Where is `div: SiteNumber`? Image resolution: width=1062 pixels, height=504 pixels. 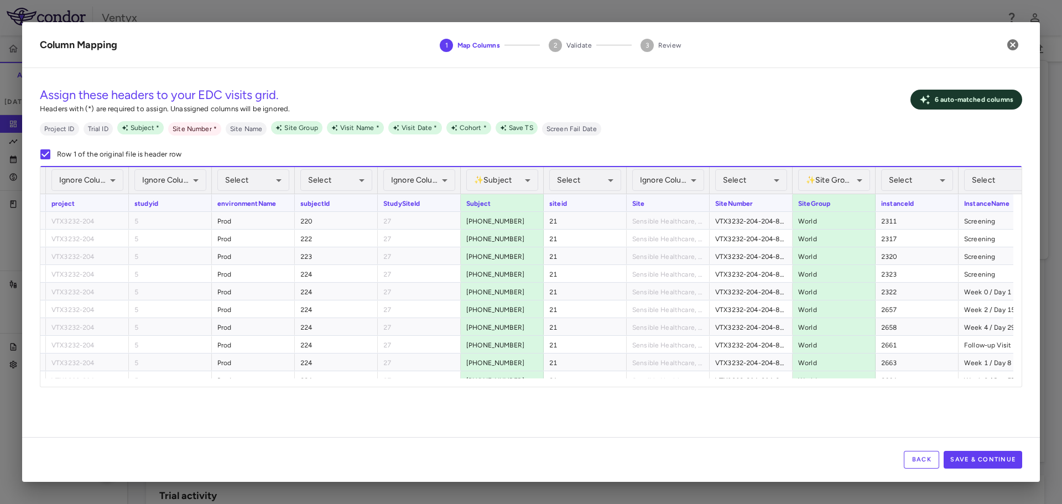 div: SiteNumber is located at coordinates (751, 203).